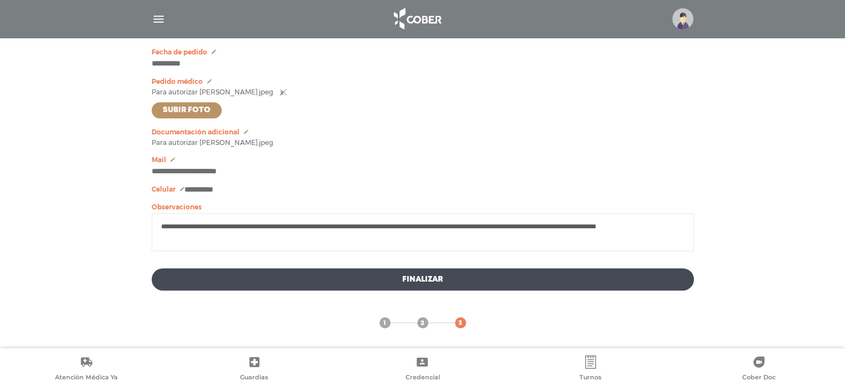 This screenshot has height=386, width=845. Describe the element at coordinates (460, 323) in the screenshot. I see `a: 3` at that location.